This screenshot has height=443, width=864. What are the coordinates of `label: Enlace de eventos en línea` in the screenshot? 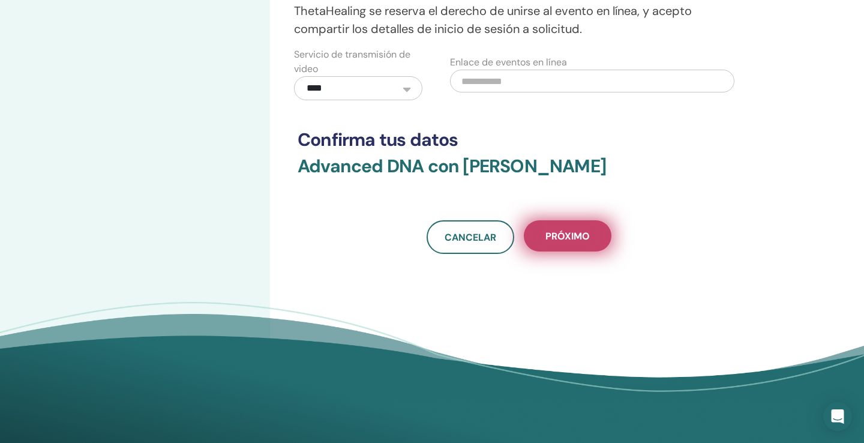 It's located at (508, 62).